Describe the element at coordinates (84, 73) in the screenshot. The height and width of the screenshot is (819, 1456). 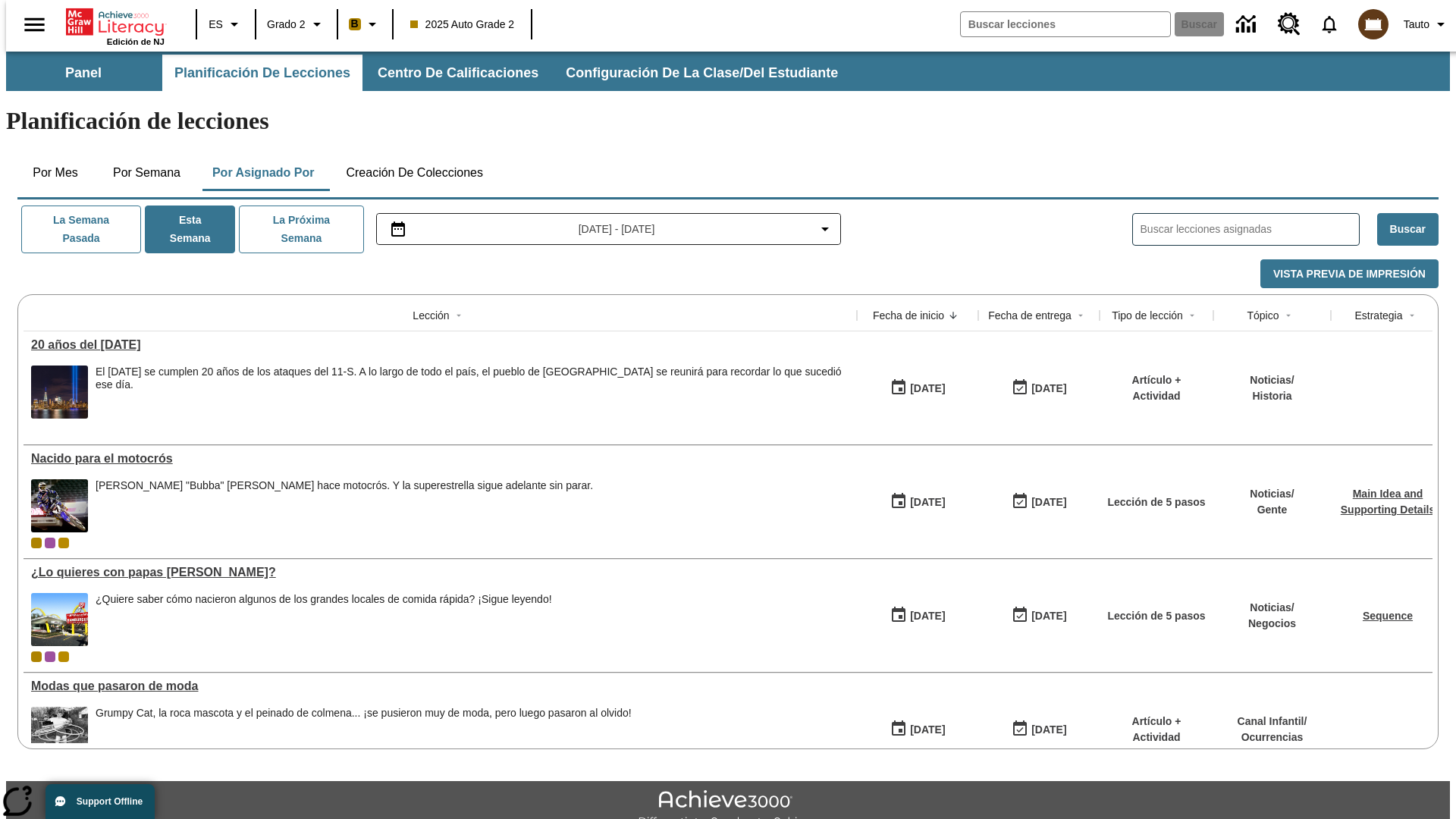
I see `button: Panel` at that location.